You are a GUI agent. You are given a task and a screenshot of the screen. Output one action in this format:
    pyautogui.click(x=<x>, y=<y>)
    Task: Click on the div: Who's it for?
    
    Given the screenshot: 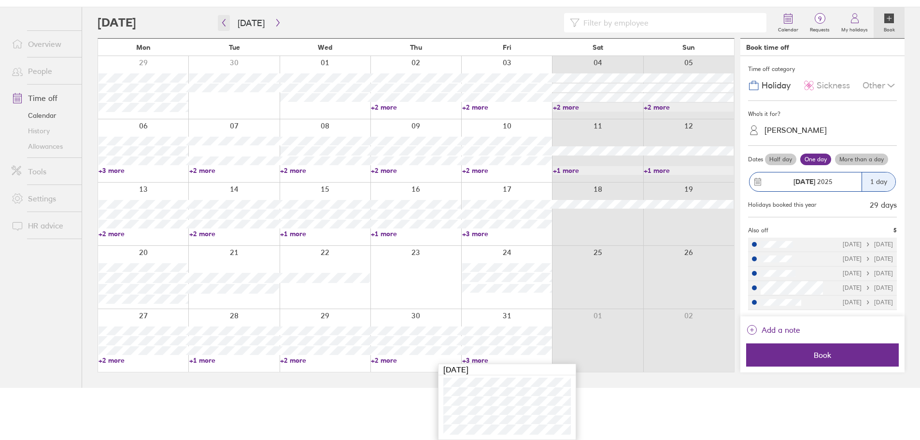 What is the action you would take?
    pyautogui.click(x=823, y=114)
    